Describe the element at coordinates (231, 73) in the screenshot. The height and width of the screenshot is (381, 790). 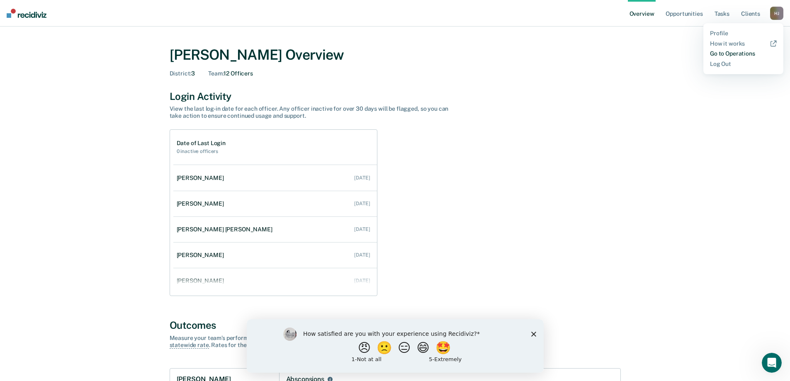
I see `div: 12 Officers` at that location.